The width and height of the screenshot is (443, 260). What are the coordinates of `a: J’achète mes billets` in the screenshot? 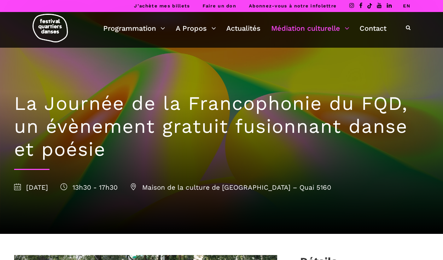 It's located at (162, 6).